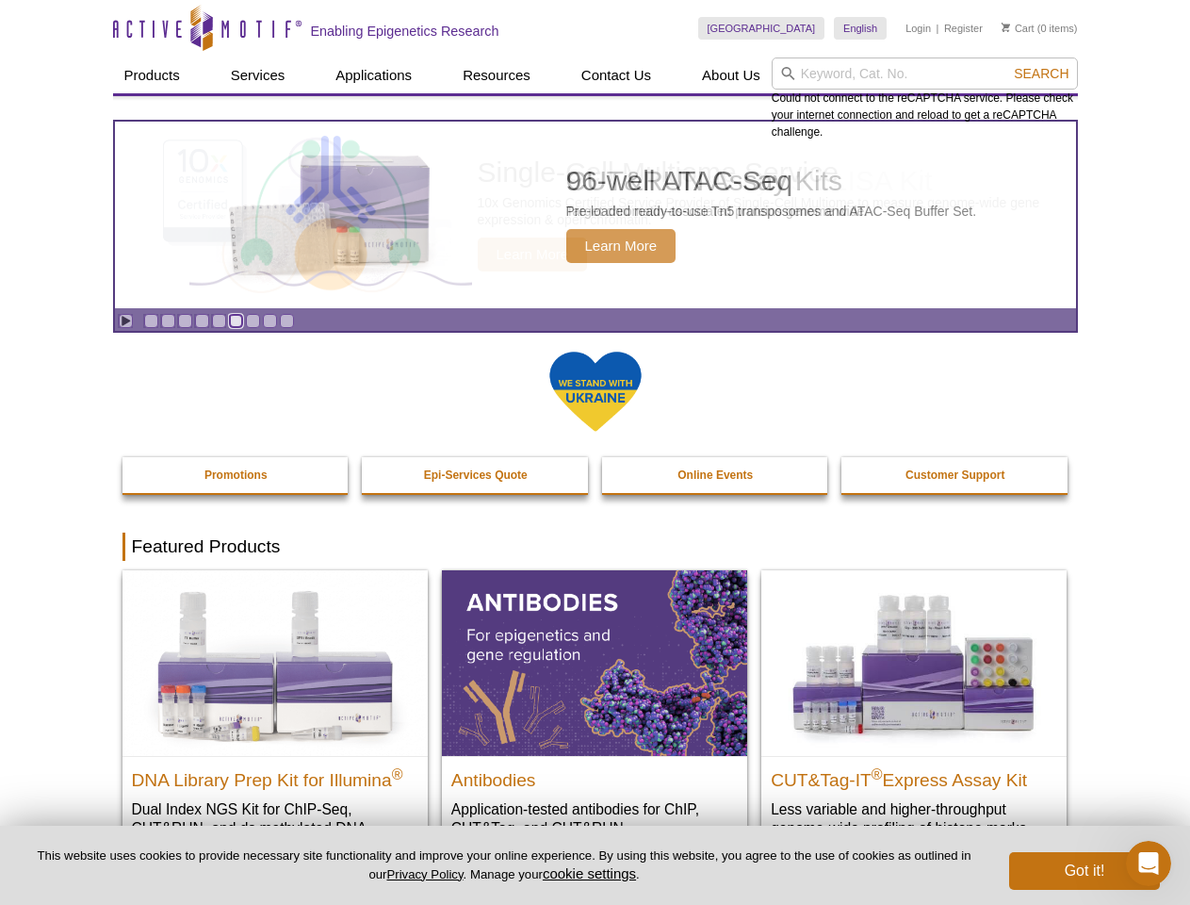 The height and width of the screenshot is (905, 1190). Describe the element at coordinates (1041, 74) in the screenshot. I see `span: Search` at that location.